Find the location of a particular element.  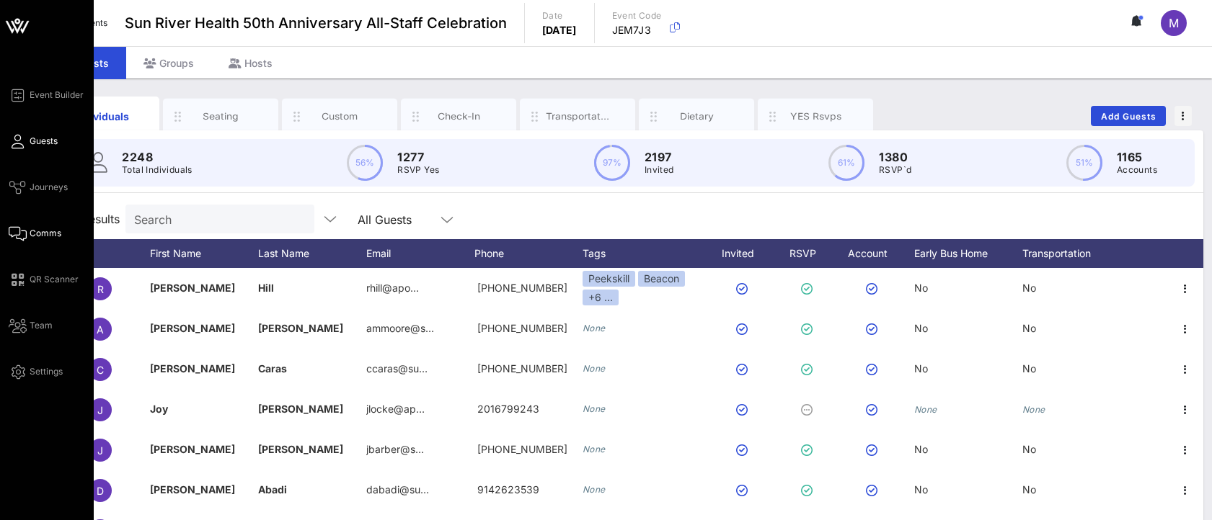

span: QR Scanner is located at coordinates (54, 280).